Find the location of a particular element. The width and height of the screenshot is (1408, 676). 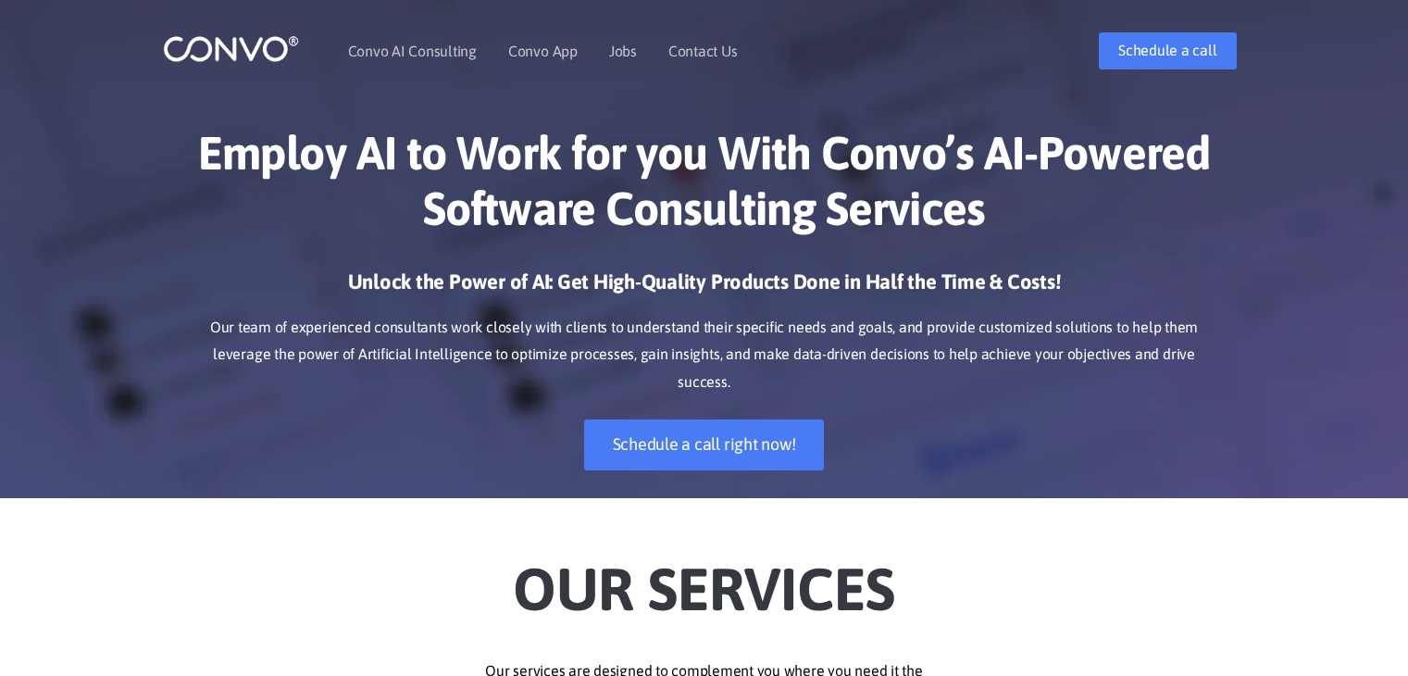

a: Jobs is located at coordinates (623, 51).